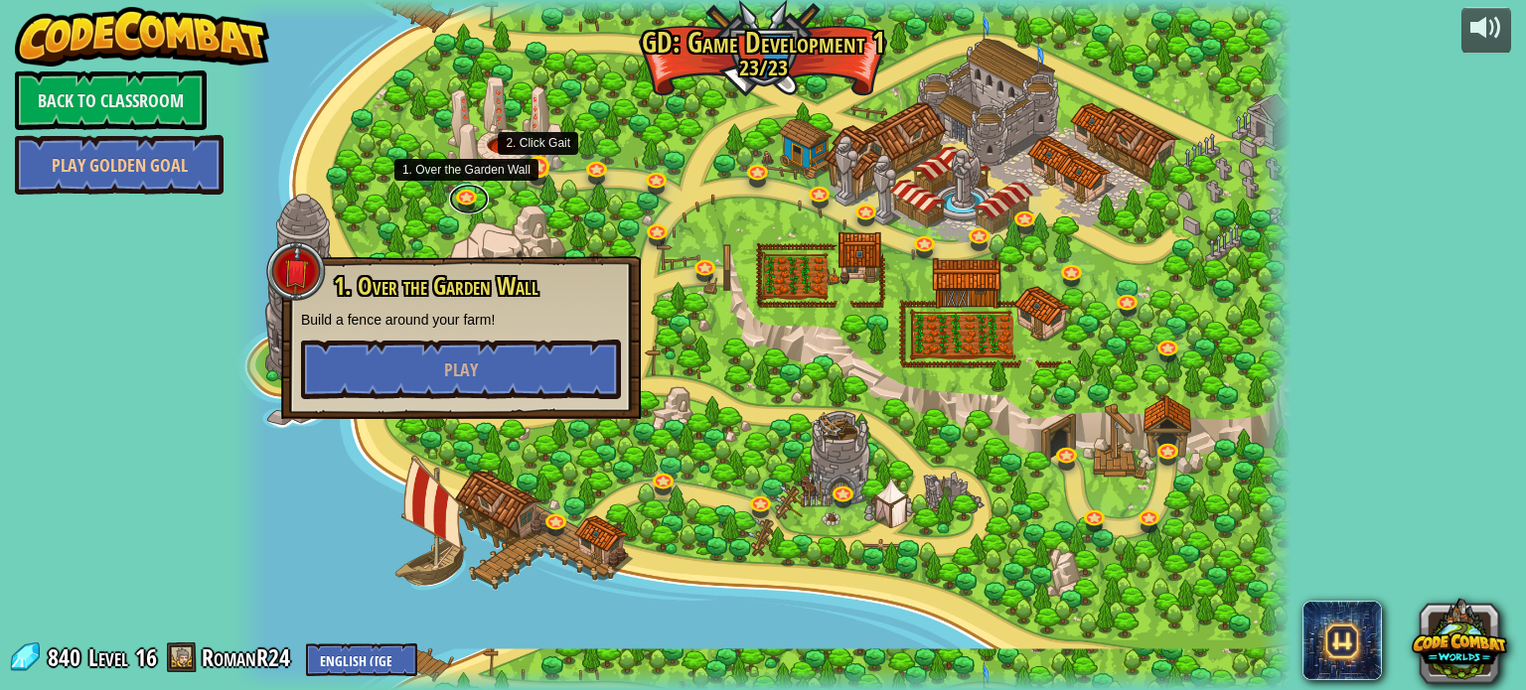 Image resolution: width=1526 pixels, height=690 pixels. Describe the element at coordinates (461, 370) in the screenshot. I see `span: Play` at that location.